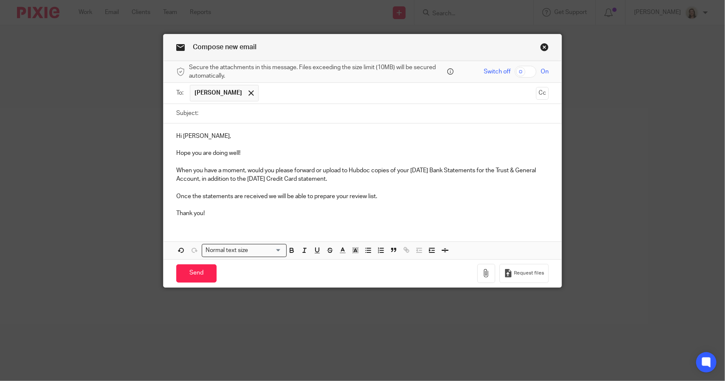 The width and height of the screenshot is (725, 381). Describe the element at coordinates (317, 72) in the screenshot. I see `span: Secure the attachments in this message. Files exceeding the size limit (10MB) will be secured aut...` at that location.